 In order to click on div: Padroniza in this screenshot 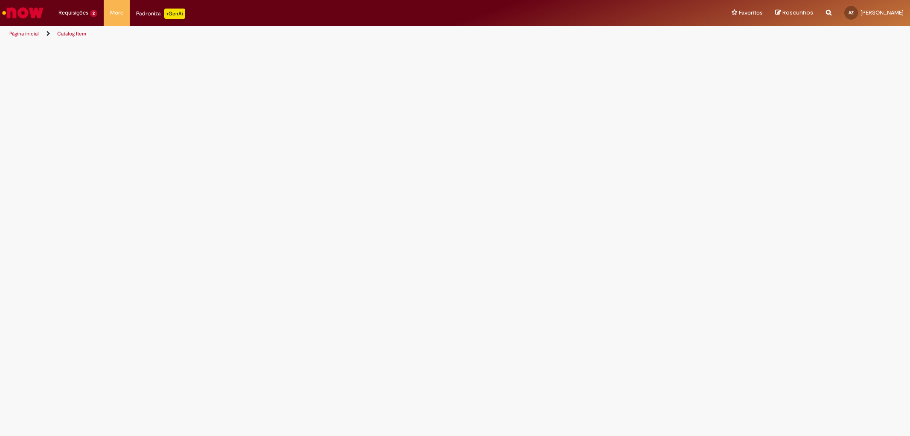, I will do `click(160, 14)`.